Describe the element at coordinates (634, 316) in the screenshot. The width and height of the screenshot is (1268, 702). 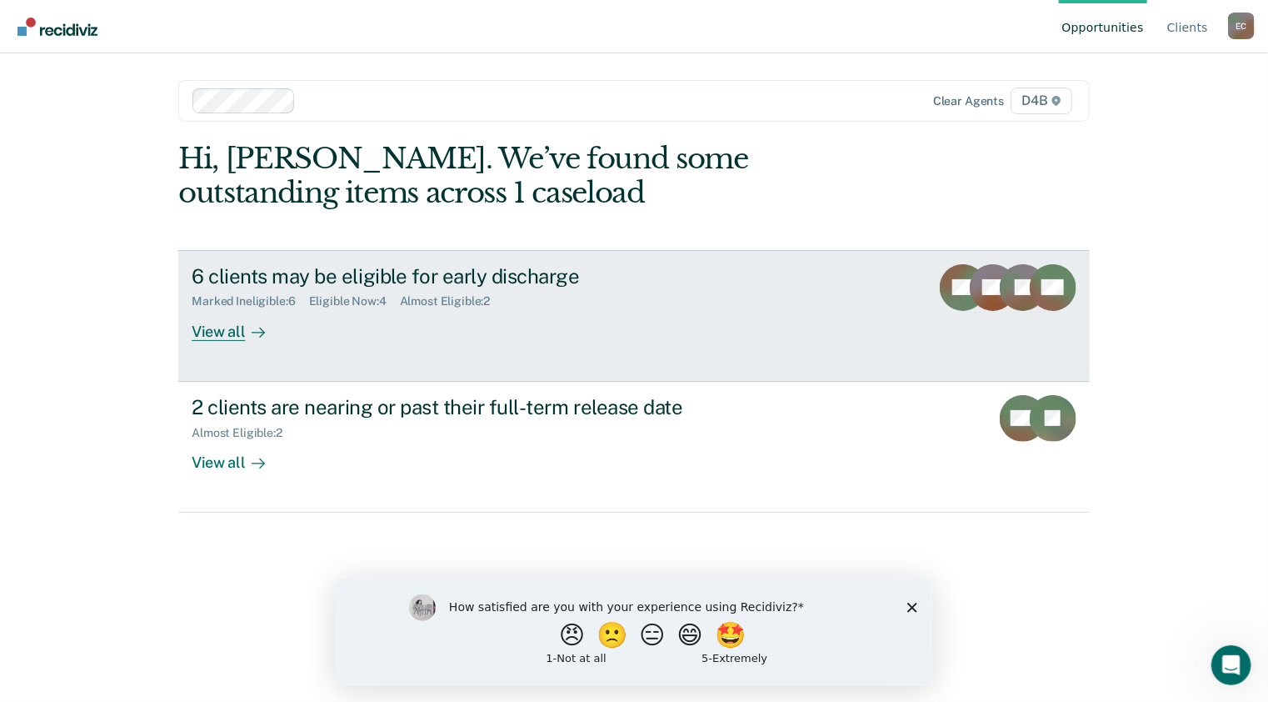
I see `a: 6 clients may be eligible for early dischargeMarked Ineligible:6Eligible Now:4Almost Eligible:2Vi...` at that location.